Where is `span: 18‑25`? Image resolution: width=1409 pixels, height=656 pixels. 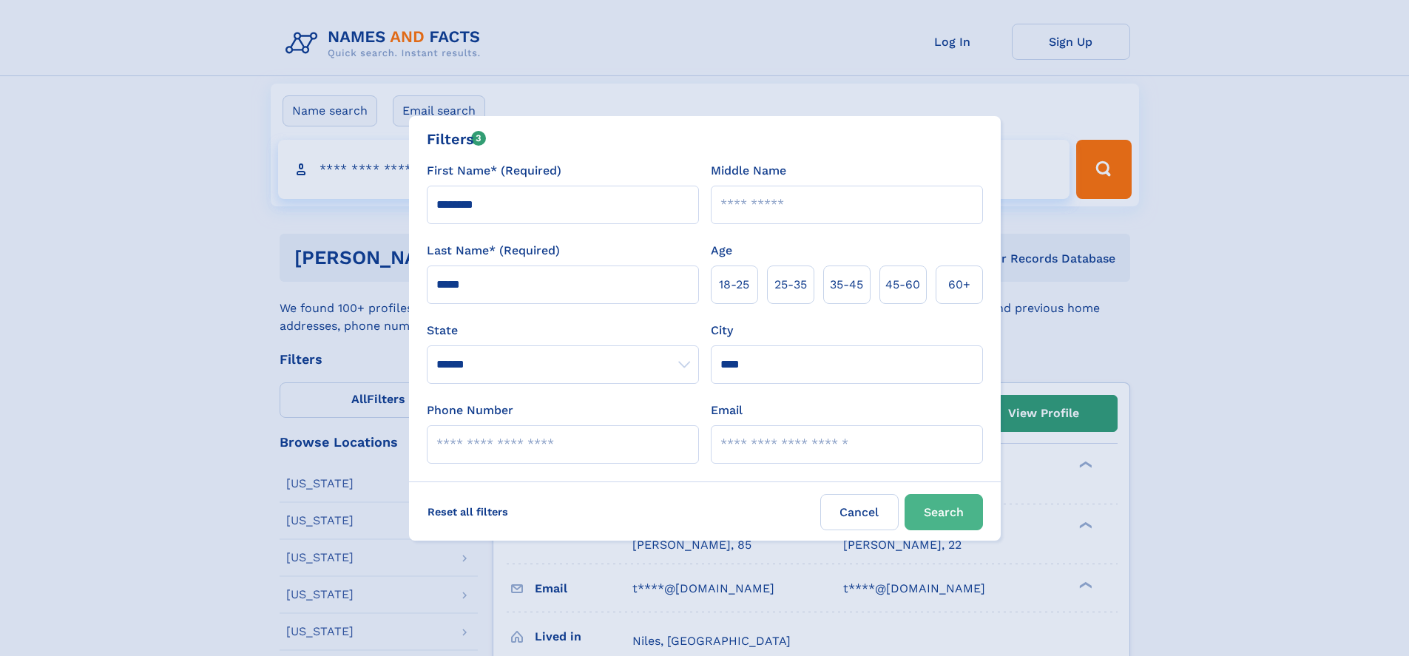
span: 18‑25 is located at coordinates (734, 285).